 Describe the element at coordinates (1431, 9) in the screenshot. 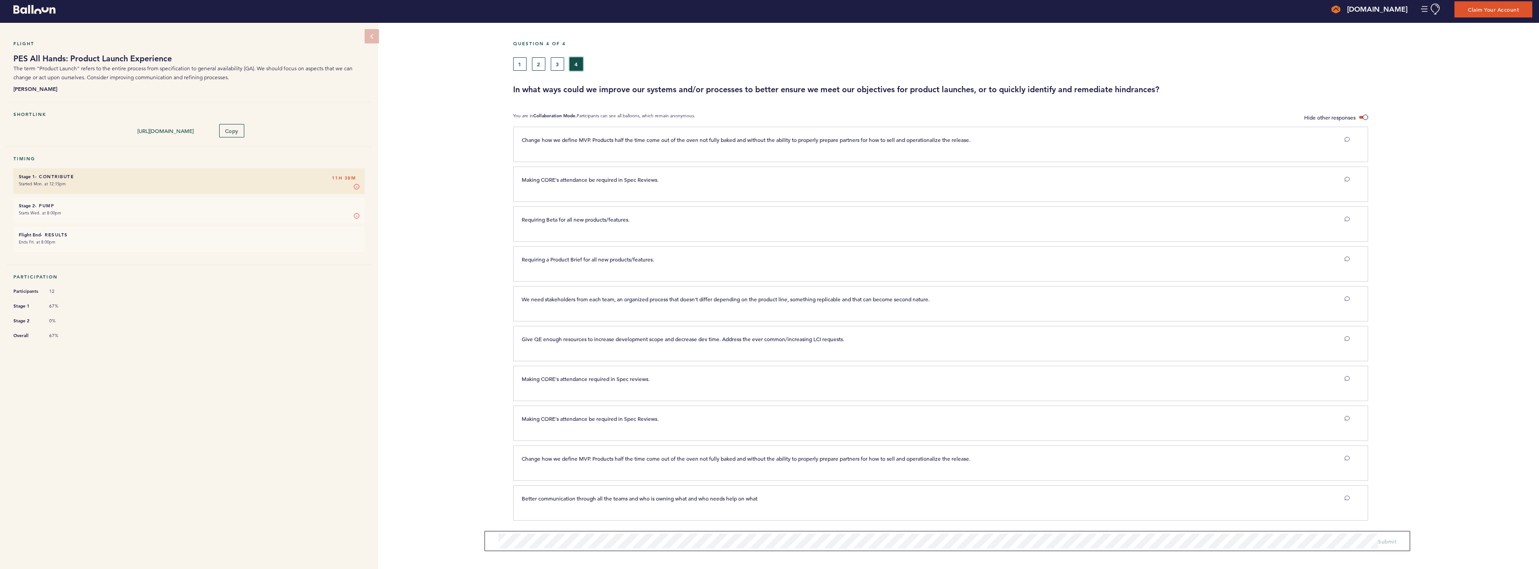

I see `button: Manage Account` at that location.